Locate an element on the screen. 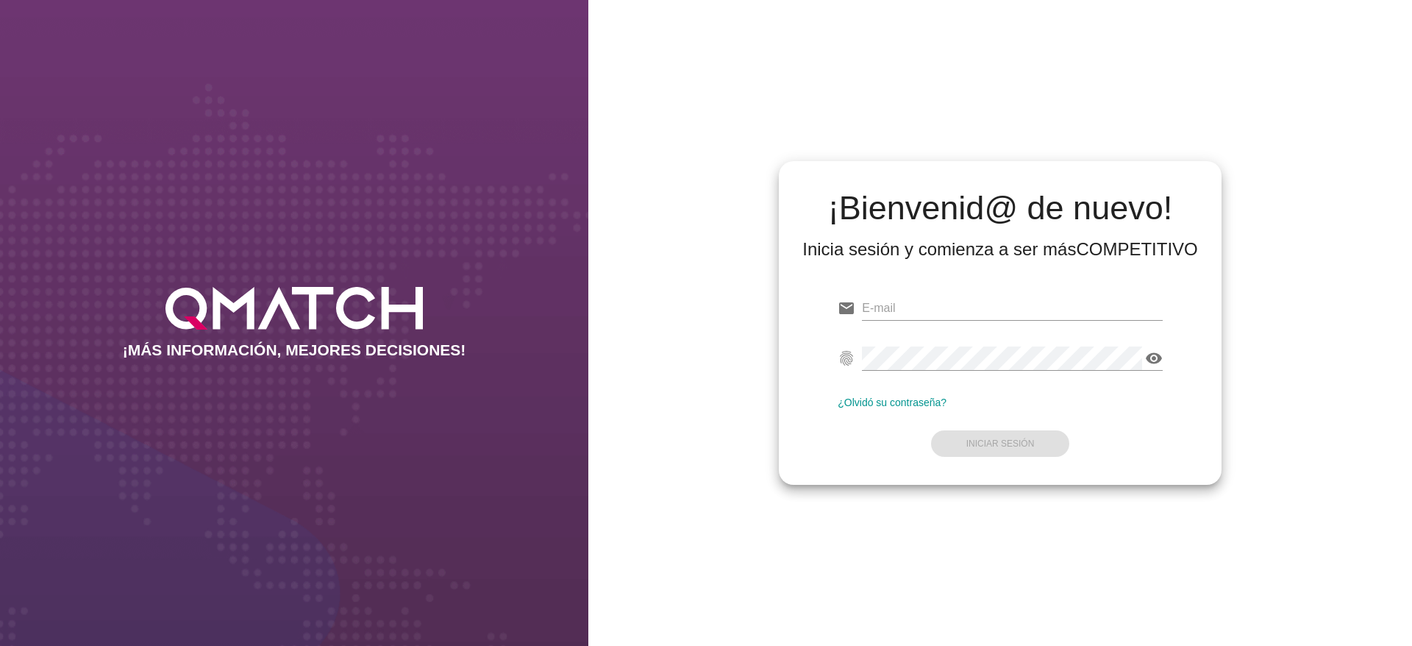 This screenshot has width=1412, height=646. strong: COMPETITIVO is located at coordinates (1136, 249).